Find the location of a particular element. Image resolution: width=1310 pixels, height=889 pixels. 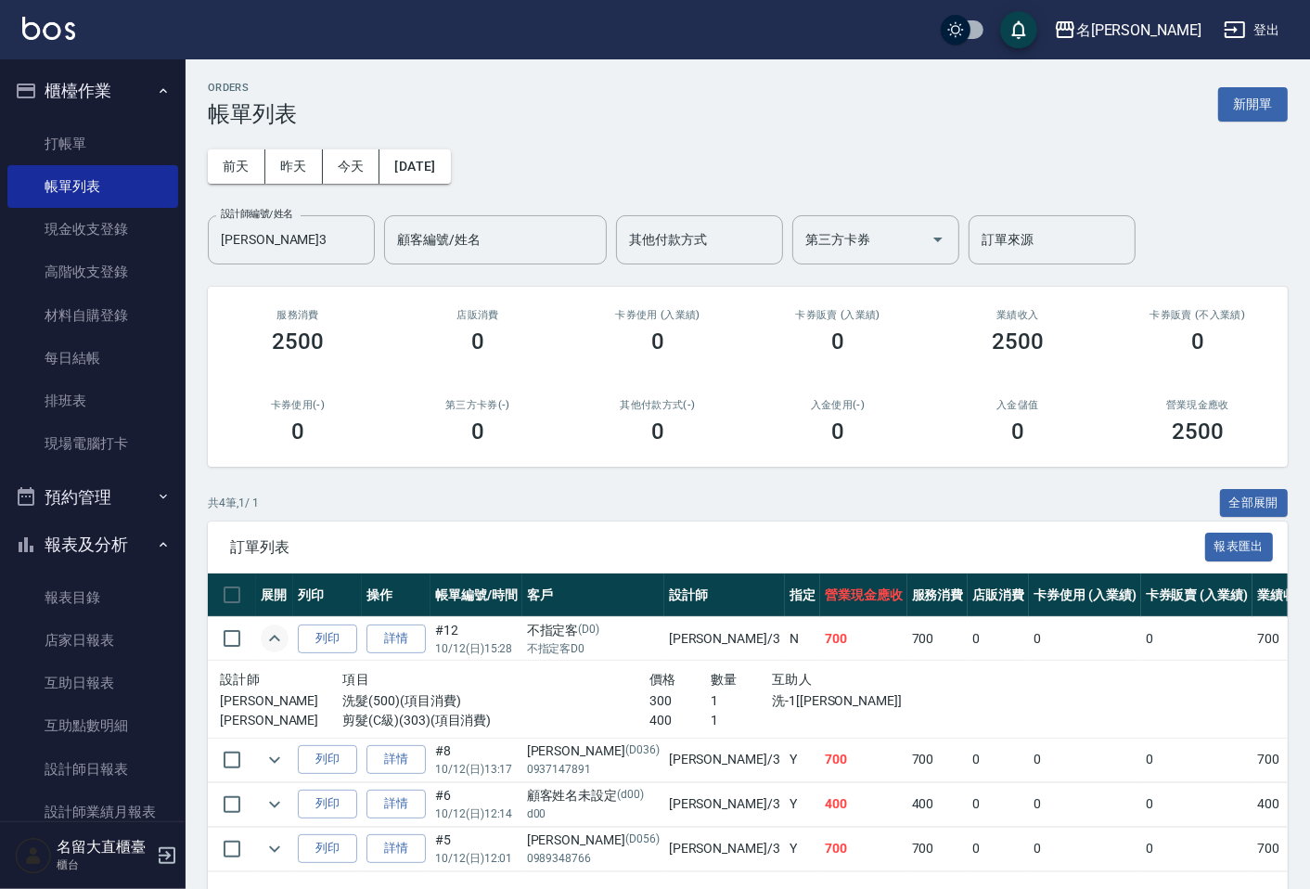

td: #5 is located at coordinates (476, 848).